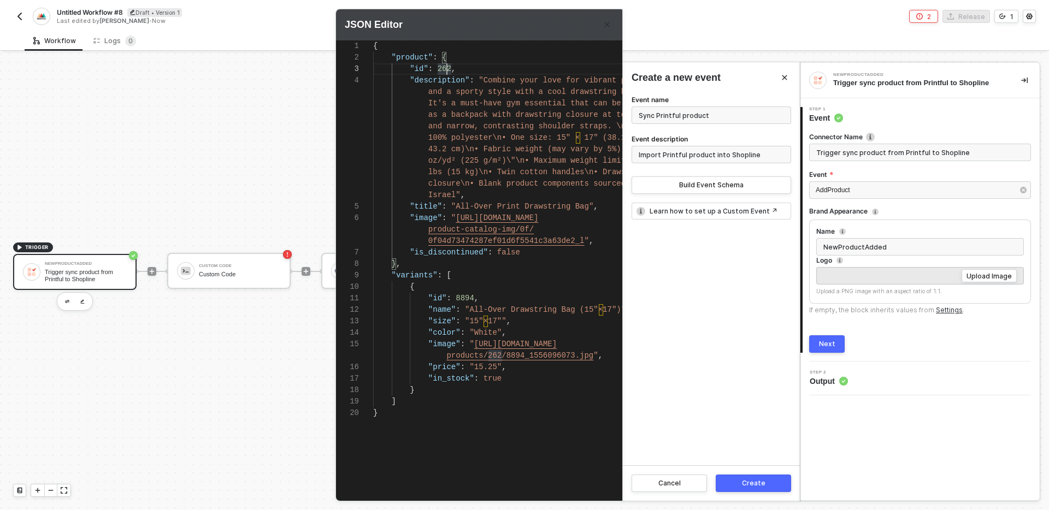  What do you see at coordinates (920, 137) in the screenshot?
I see `label: Connector Name` at bounding box center [920, 137].